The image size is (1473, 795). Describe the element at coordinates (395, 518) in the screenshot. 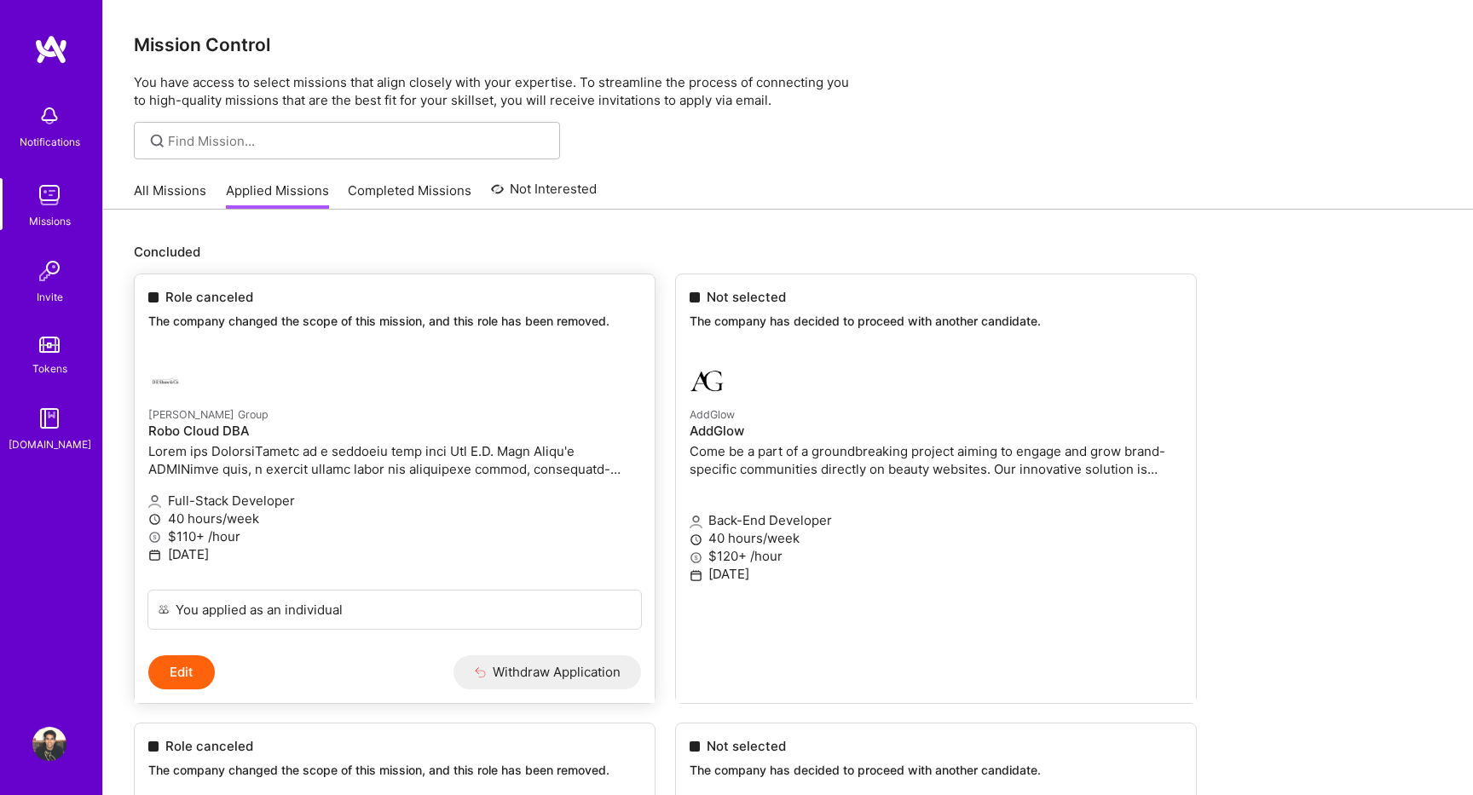

I see `p: 40 hours/week` at that location.